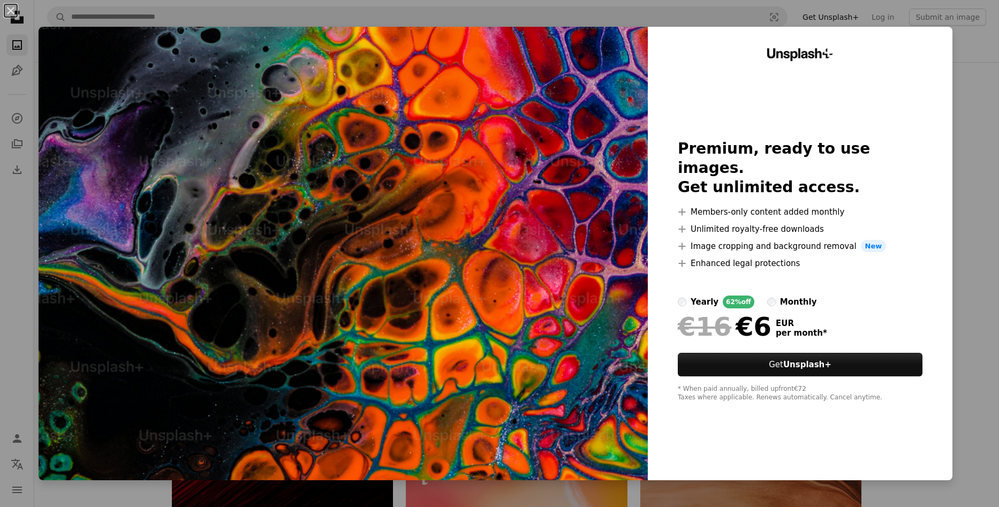  What do you see at coordinates (874, 246) in the screenshot?
I see `span: New` at bounding box center [874, 246].